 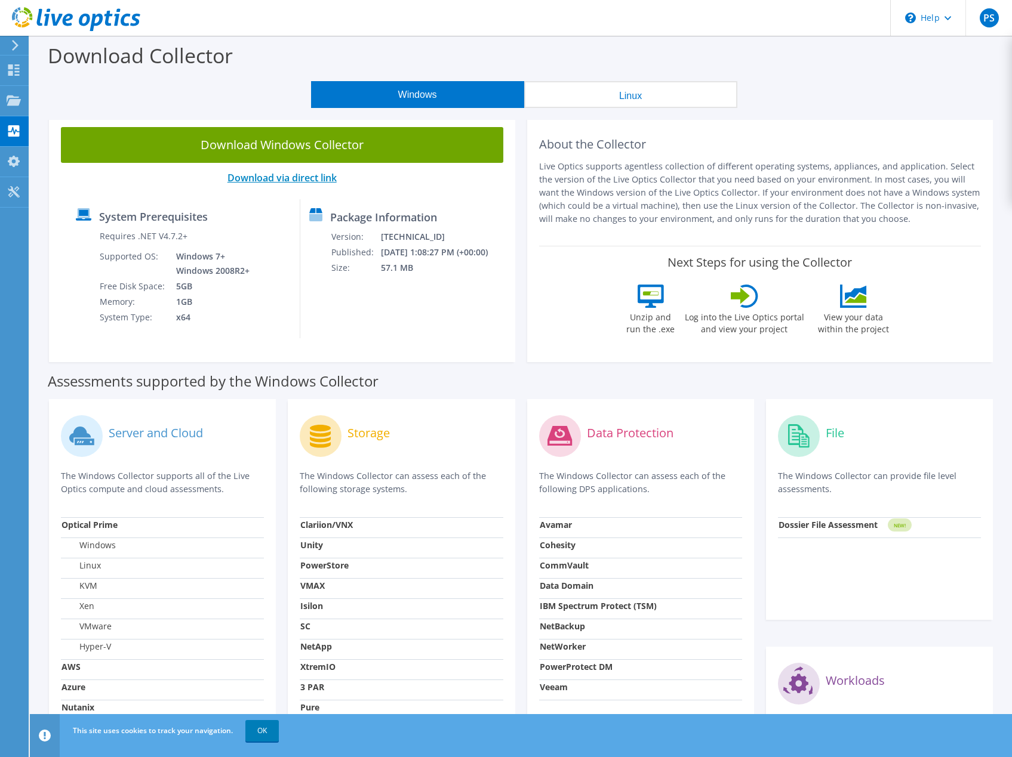 What do you see at coordinates (79, 586) in the screenshot?
I see `label: KVM` at bounding box center [79, 586].